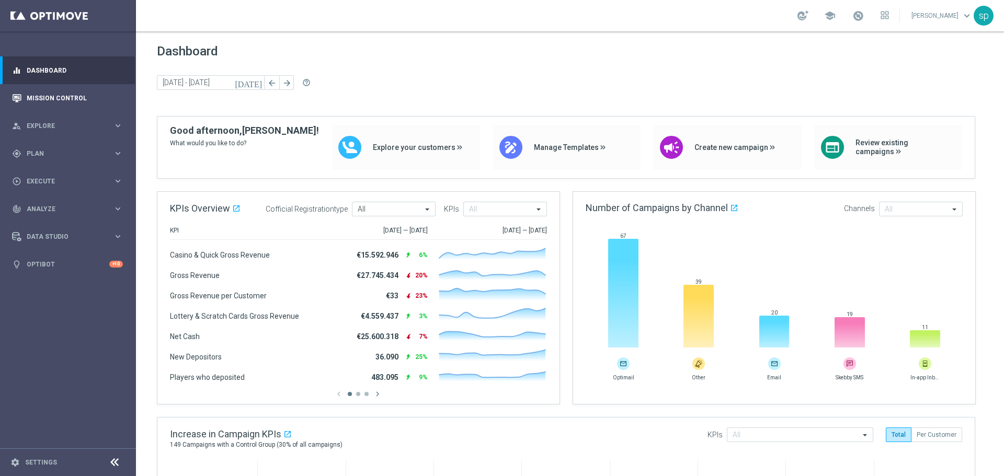 Image resolution: width=1004 pixels, height=476 pixels. Describe the element at coordinates (62, 209) in the screenshot. I see `div: Analyze` at that location.